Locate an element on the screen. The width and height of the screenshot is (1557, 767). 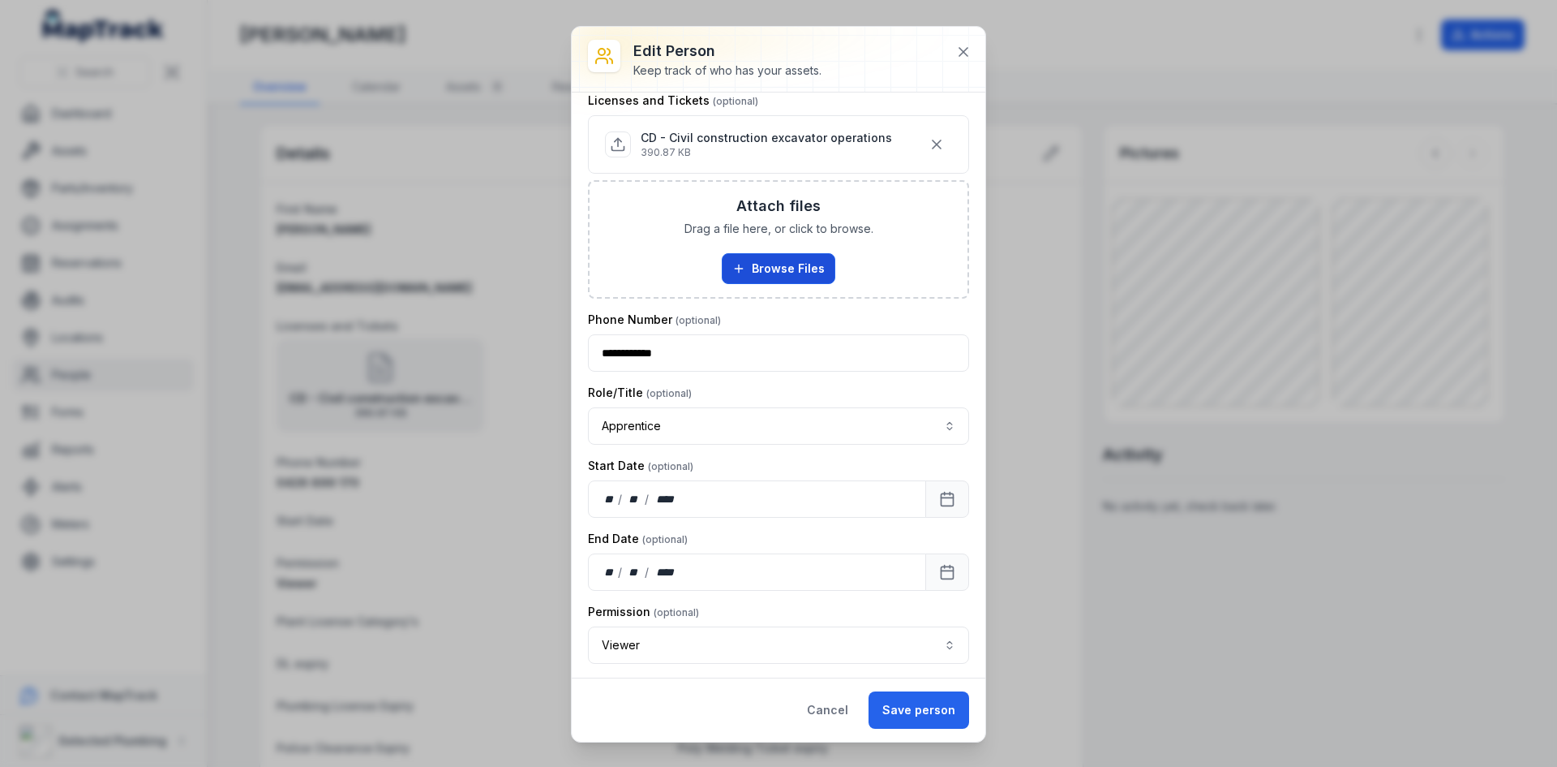
button: Browse Files is located at coordinates (779, 268).